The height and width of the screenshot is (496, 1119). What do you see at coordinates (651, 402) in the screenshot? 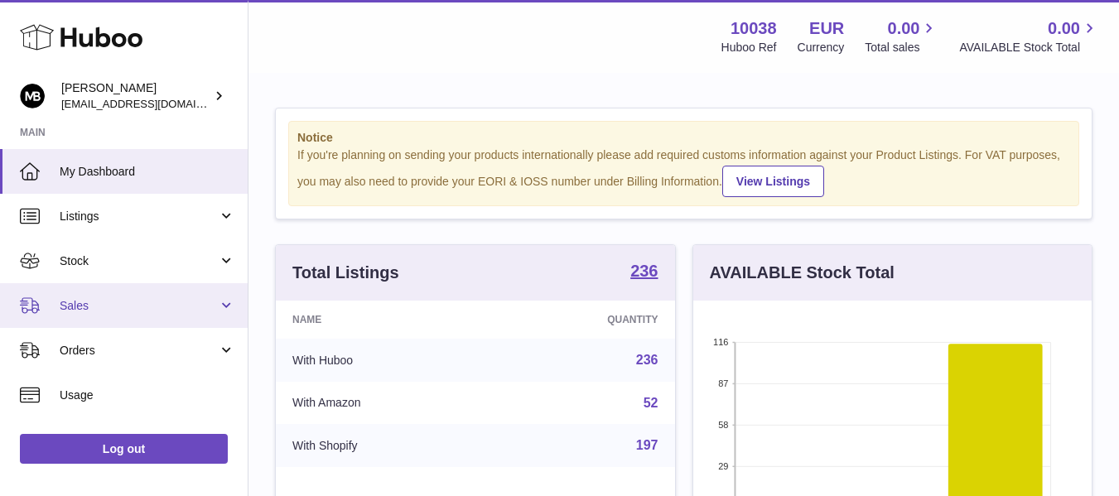
I see `a: 52` at bounding box center [651, 402].